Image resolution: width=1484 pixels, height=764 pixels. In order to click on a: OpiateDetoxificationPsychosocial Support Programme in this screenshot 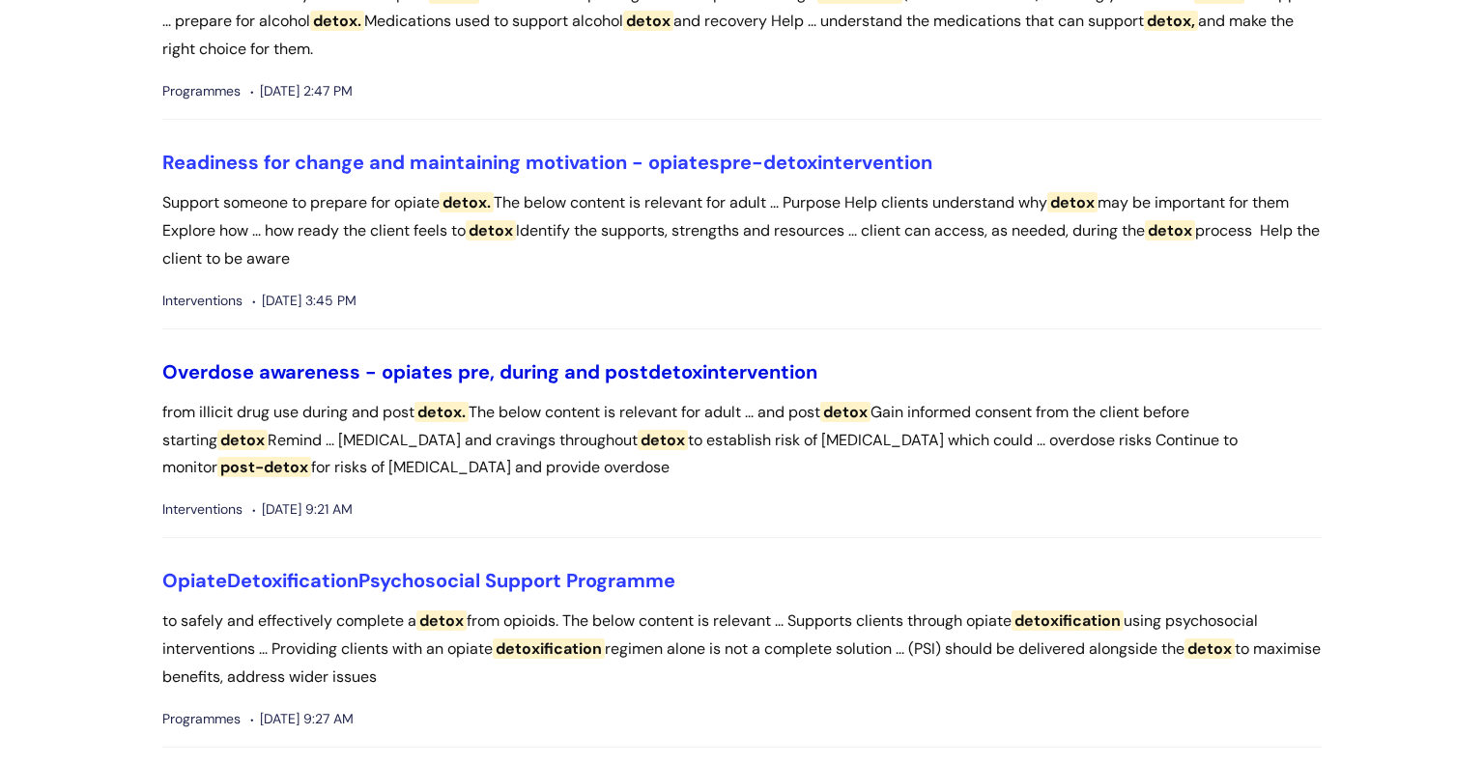, I will do `click(418, 581)`.